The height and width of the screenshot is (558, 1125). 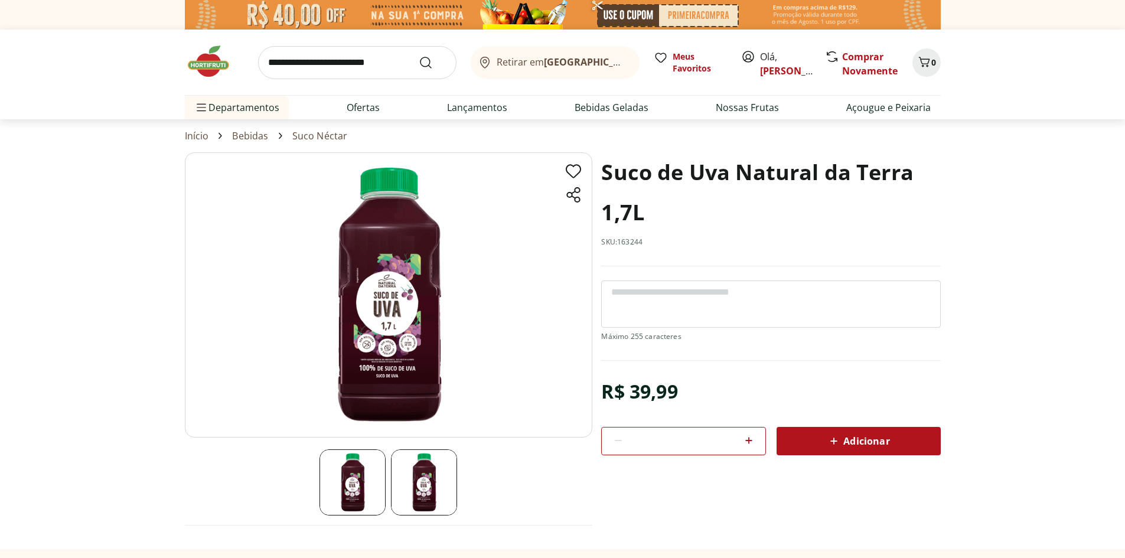 I want to click on button: Adicionar, so click(x=859, y=441).